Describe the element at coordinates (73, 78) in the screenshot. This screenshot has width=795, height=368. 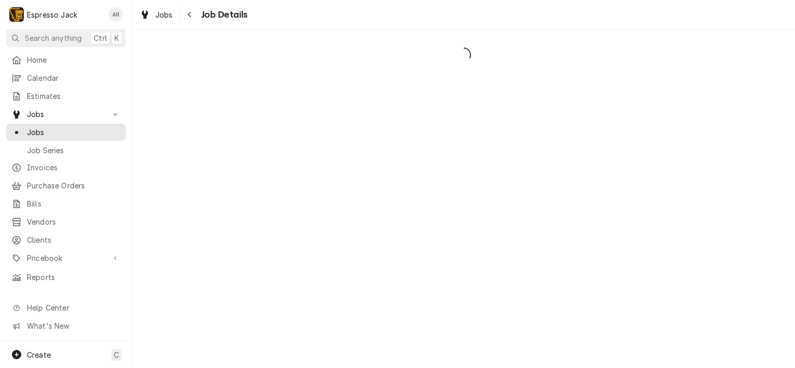
I see `span: Calendar` at that location.